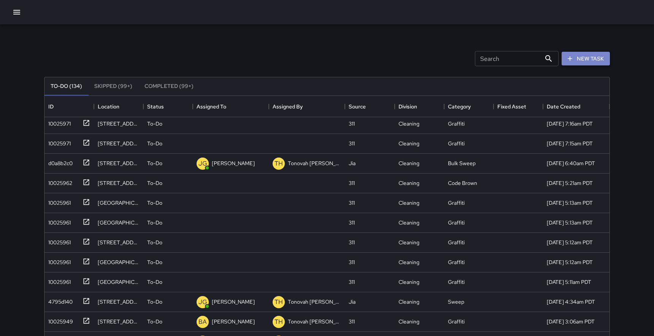 The width and height of the screenshot is (654, 336). What do you see at coordinates (570, 124) in the screenshot?
I see `div: 9/11/2025, 7:16am PDT` at bounding box center [570, 124].